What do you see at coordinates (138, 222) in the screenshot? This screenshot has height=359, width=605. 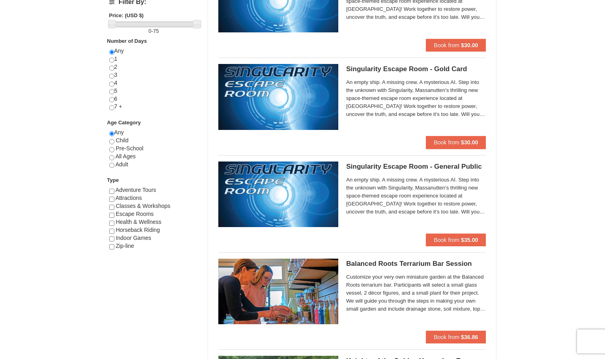 I see `span: Health & Wellness` at bounding box center [138, 222].